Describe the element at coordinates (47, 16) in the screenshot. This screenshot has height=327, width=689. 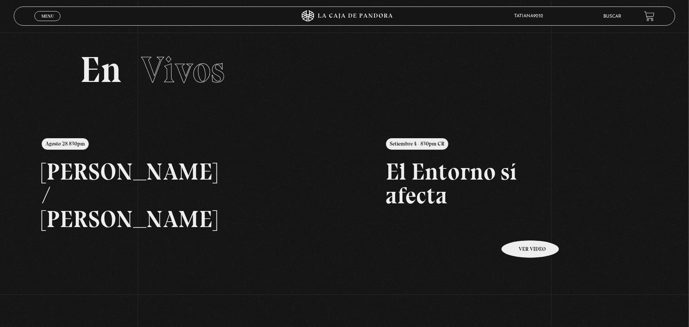
I see `span: Menu` at that location.